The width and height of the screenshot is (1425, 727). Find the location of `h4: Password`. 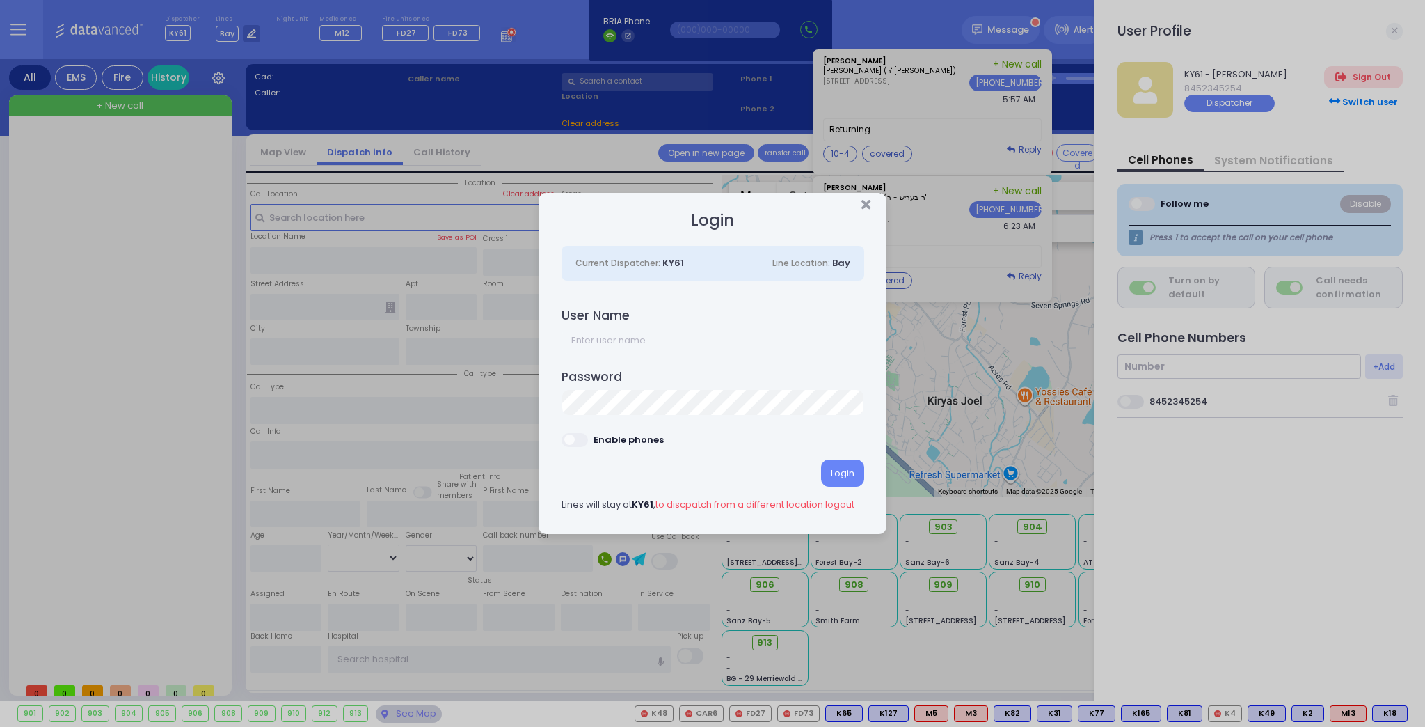

h4: Password is located at coordinates (713, 376).